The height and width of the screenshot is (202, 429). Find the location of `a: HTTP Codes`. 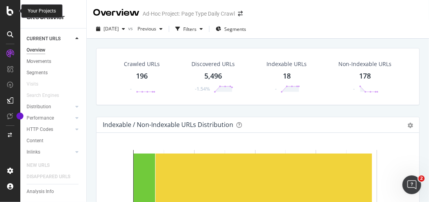

a: HTTP Codes is located at coordinates (50, 129).